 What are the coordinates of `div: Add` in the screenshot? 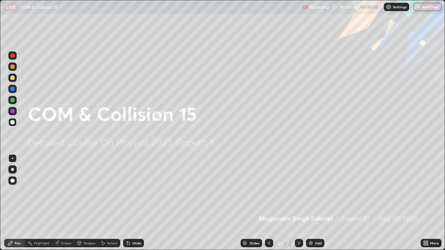 It's located at (318, 243).